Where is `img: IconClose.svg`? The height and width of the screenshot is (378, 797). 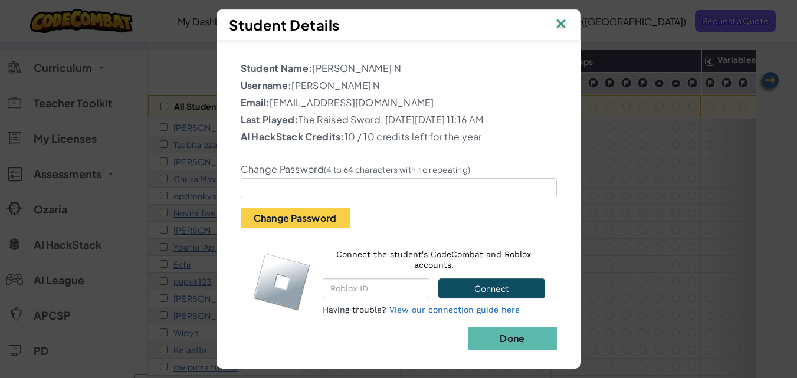
img: IconClose.svg is located at coordinates (561, 25).